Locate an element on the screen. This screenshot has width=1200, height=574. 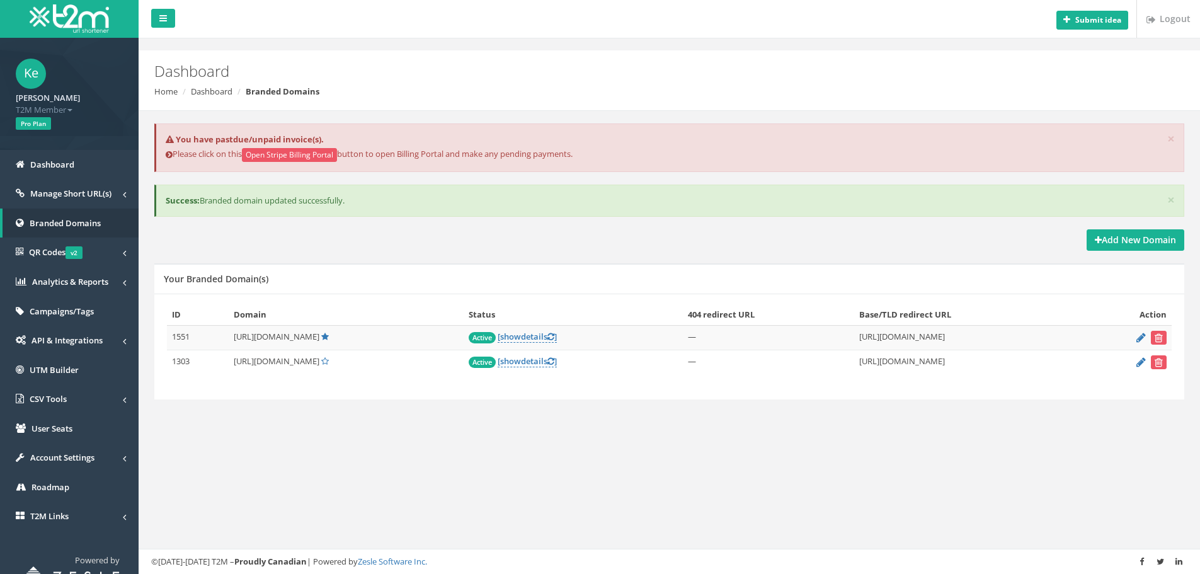
th: Status is located at coordinates (573, 314).